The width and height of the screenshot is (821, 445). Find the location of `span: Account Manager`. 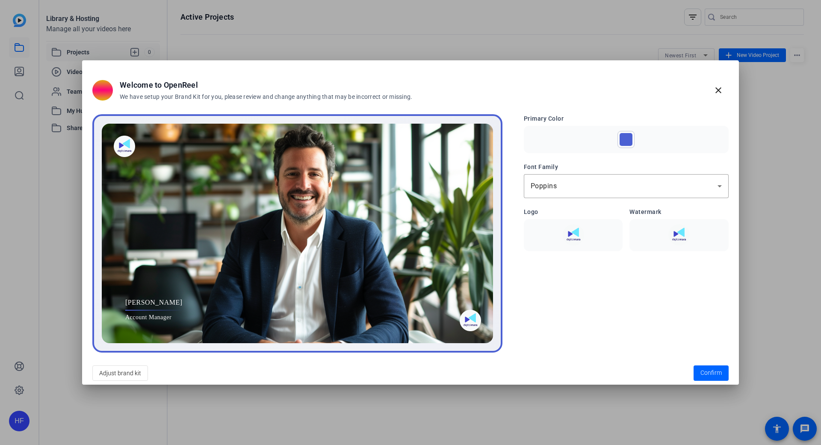

span: Account Manager is located at coordinates (154, 317).